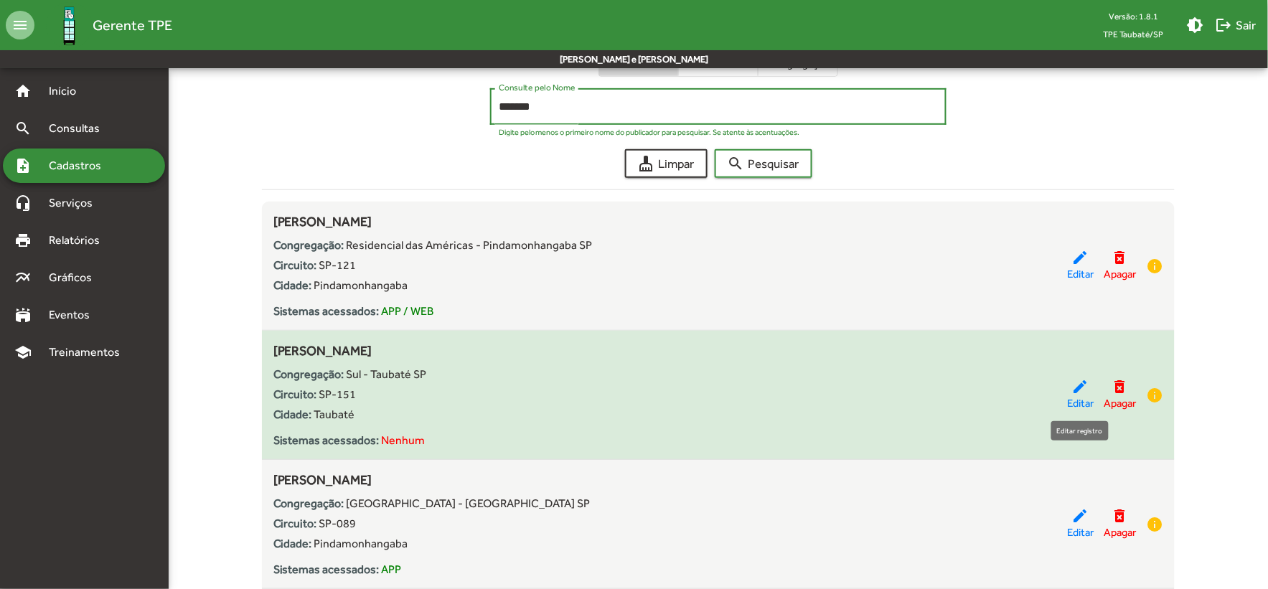 This screenshot has height=589, width=1268. I want to click on mat-icon: note_add, so click(23, 166).